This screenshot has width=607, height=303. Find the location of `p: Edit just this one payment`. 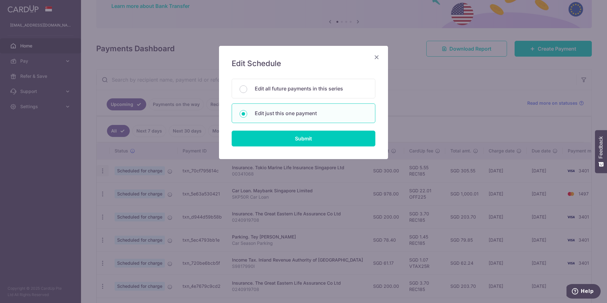

p: Edit just this one payment is located at coordinates (311, 113).